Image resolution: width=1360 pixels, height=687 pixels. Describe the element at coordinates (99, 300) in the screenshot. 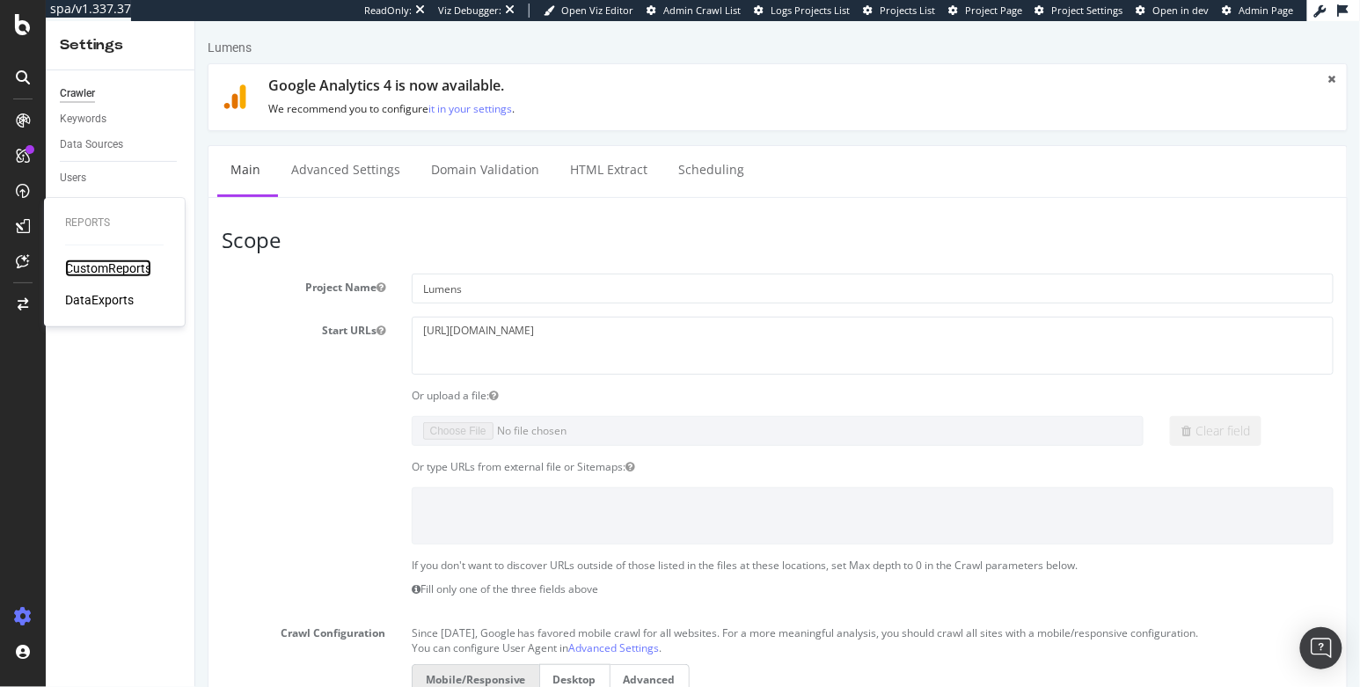

I see `a: DataExports` at that location.